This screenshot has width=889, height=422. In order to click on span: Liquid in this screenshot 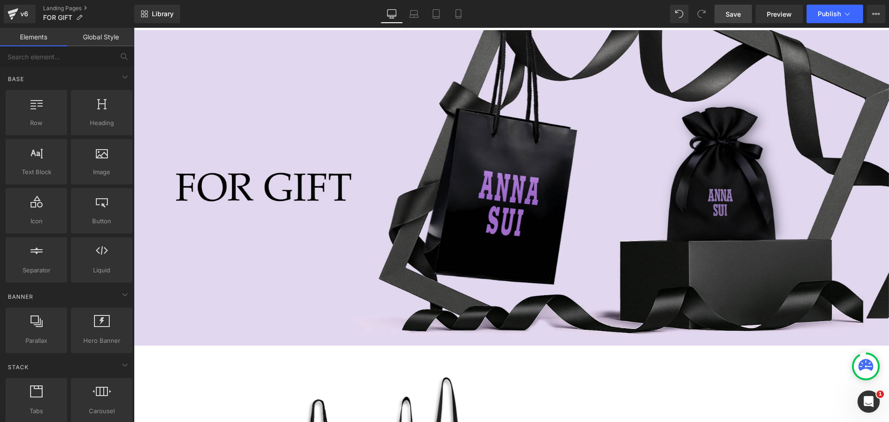, I will do `click(101, 270)`.